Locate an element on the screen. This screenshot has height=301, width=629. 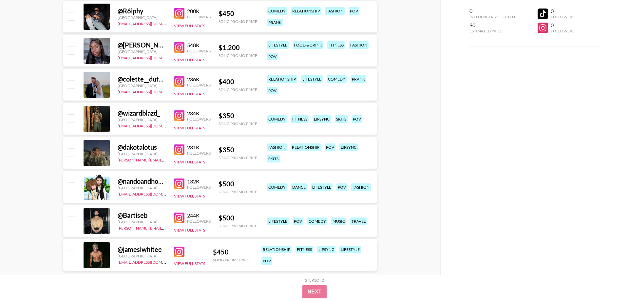
div: Estimated Price is located at coordinates (492, 31).